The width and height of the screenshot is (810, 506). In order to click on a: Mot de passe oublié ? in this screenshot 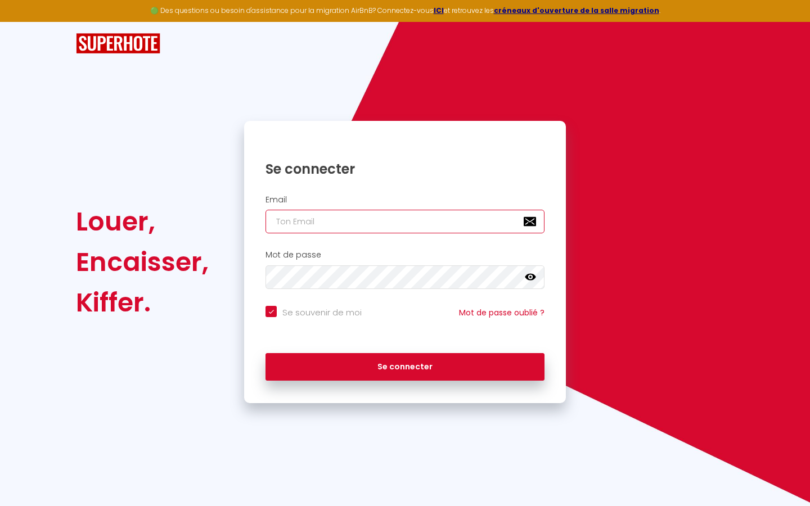, I will do `click(502, 313)`.